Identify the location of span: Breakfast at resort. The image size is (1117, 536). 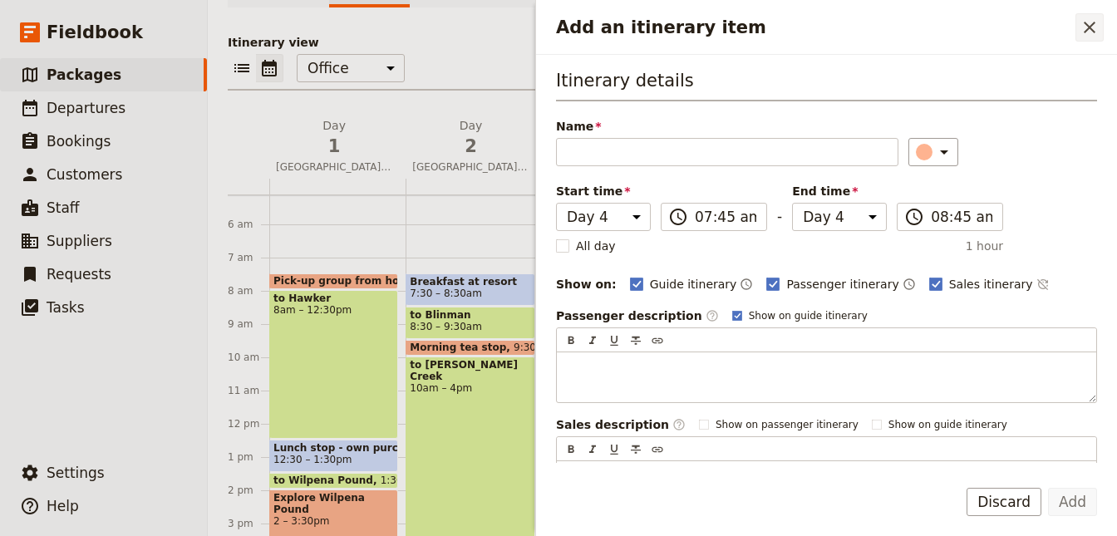
(469, 282).